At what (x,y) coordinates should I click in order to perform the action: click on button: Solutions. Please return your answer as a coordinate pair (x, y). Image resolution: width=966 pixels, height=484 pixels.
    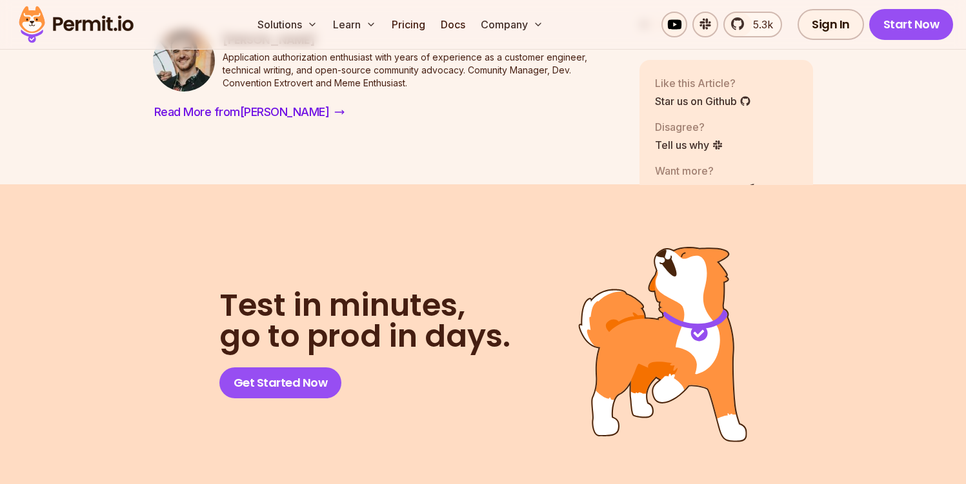
    Looking at the image, I should click on (287, 25).